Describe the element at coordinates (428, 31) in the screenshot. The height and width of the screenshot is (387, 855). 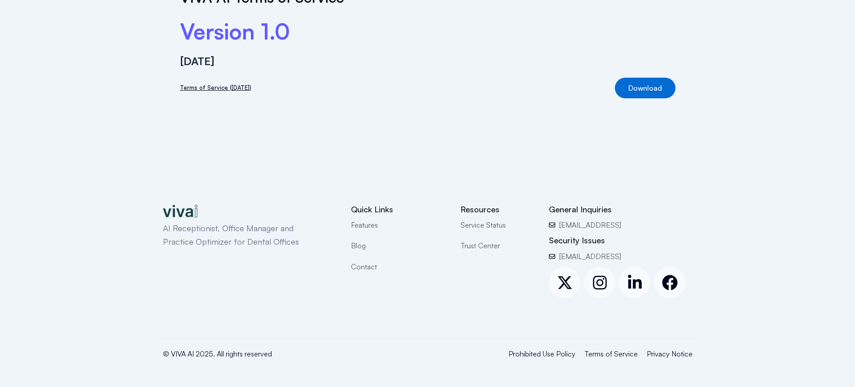
I see `h2: Version 1.0` at that location.